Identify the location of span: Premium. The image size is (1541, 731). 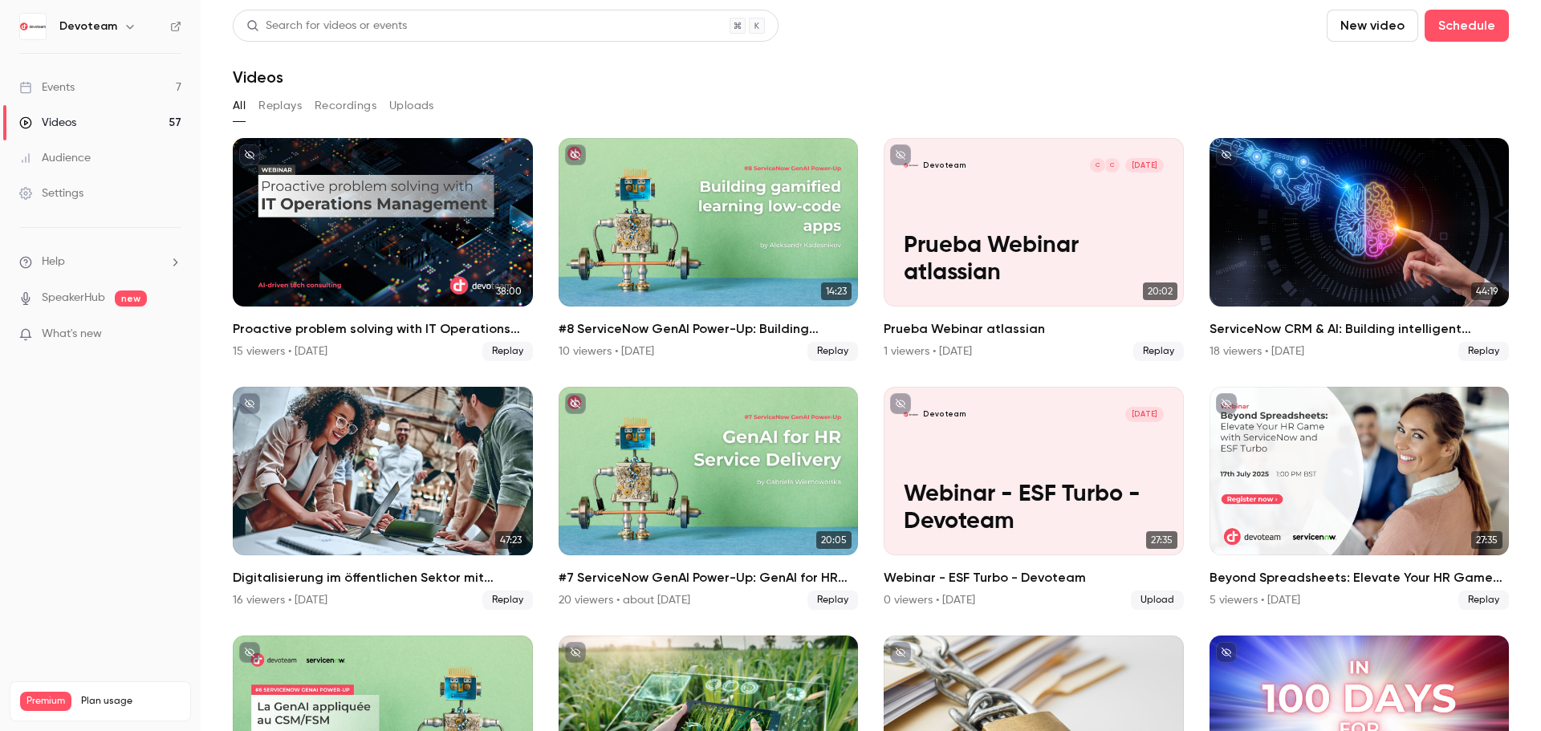
(46, 701).